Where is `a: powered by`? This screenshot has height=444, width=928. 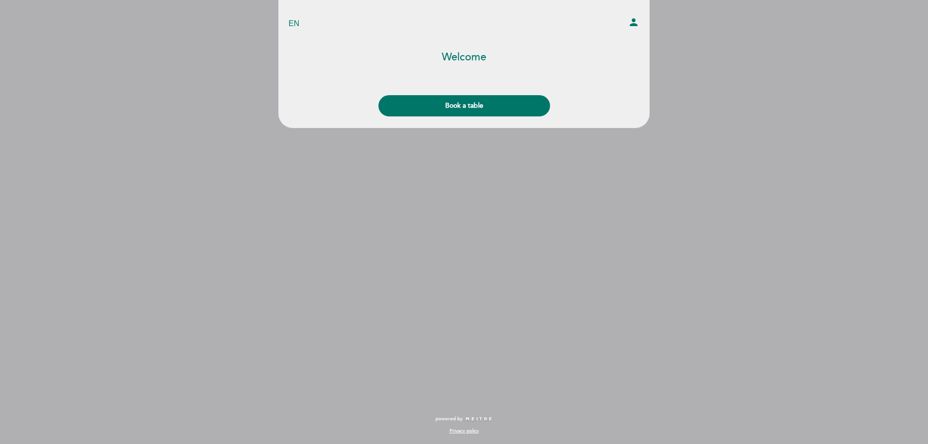 a: powered by is located at coordinates (464, 419).